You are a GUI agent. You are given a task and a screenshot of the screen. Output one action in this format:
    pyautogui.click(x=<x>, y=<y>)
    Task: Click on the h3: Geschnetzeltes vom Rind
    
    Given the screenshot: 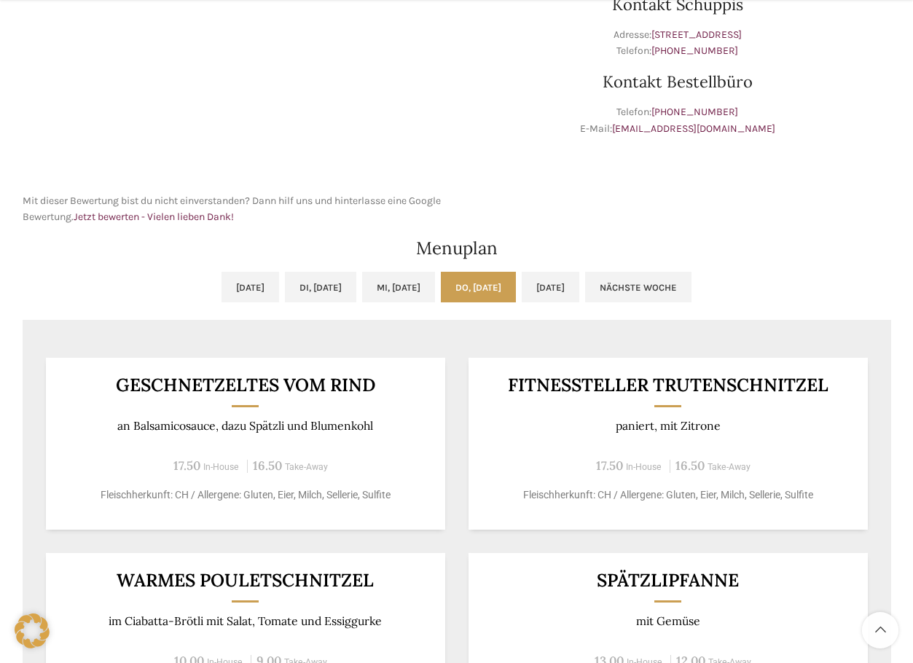 What is the action you would take?
    pyautogui.click(x=245, y=385)
    